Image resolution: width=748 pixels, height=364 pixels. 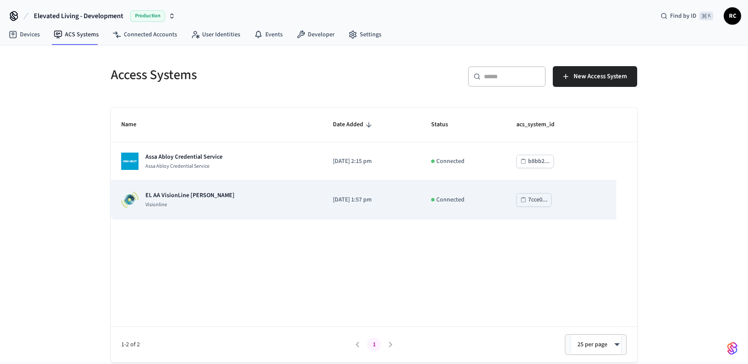 I want to click on div: Find by ID⌘ K, so click(x=687, y=16).